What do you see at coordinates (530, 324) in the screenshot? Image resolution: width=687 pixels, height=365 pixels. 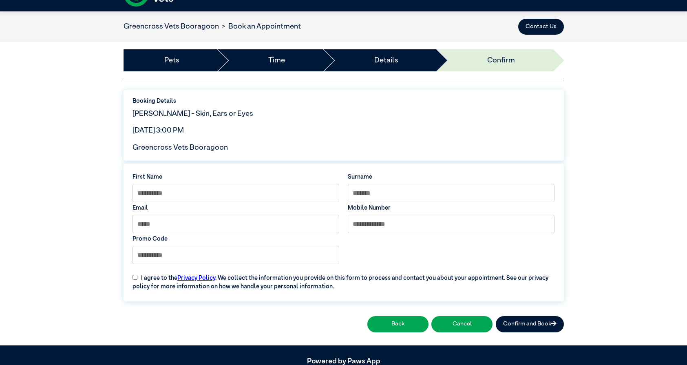 I see `button: Confirm and Book` at bounding box center [530, 324].